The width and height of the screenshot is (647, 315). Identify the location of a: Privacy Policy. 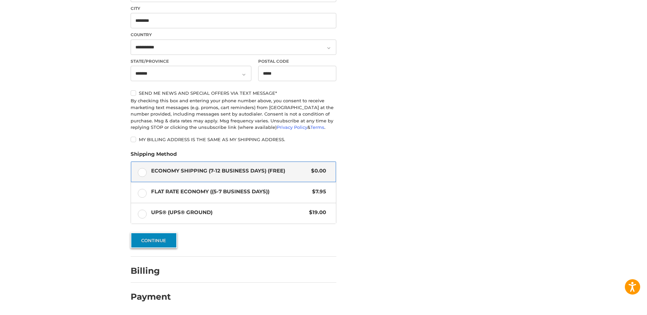
(292, 127).